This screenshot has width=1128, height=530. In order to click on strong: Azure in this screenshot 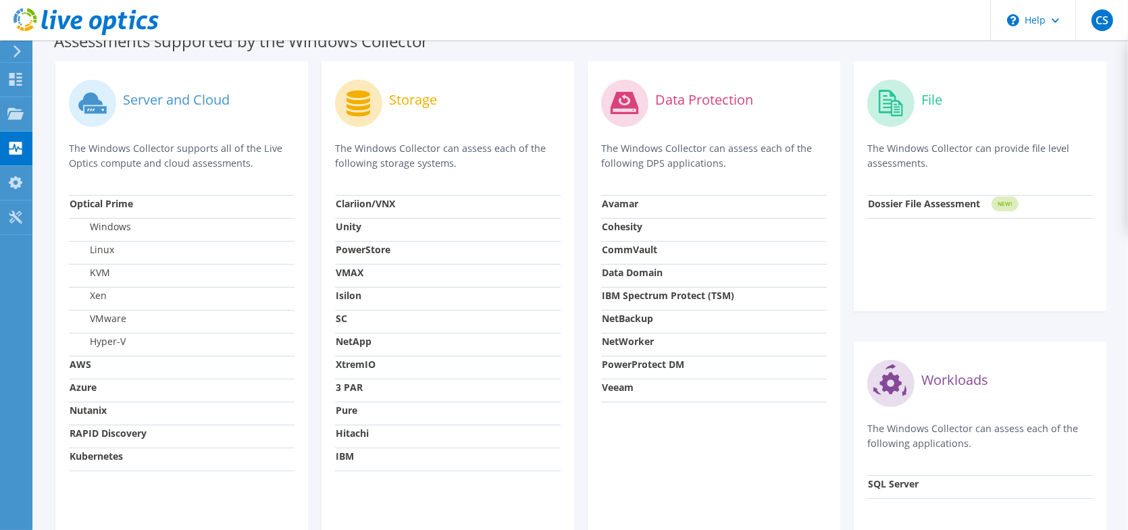, I will do `click(83, 387)`.